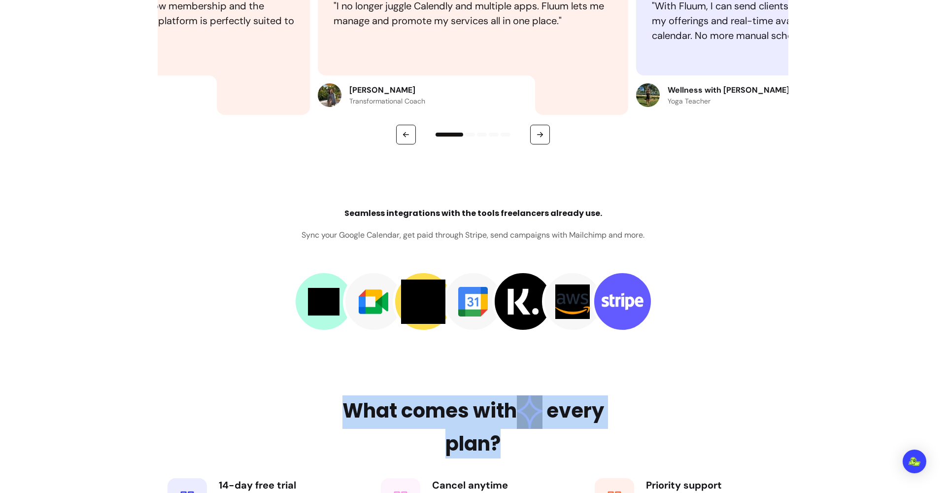 Image resolution: width=946 pixels, height=493 pixels. Describe the element at coordinates (387, 101) in the screenshot. I see `p: Transformational Coach` at that location.